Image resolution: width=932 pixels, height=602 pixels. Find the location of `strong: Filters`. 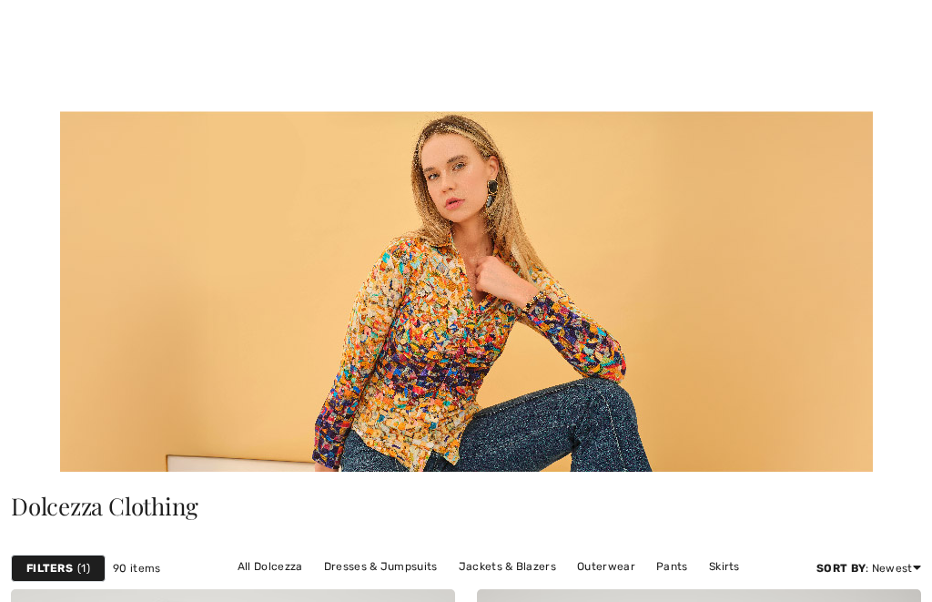

strong: Filters is located at coordinates (49, 568).